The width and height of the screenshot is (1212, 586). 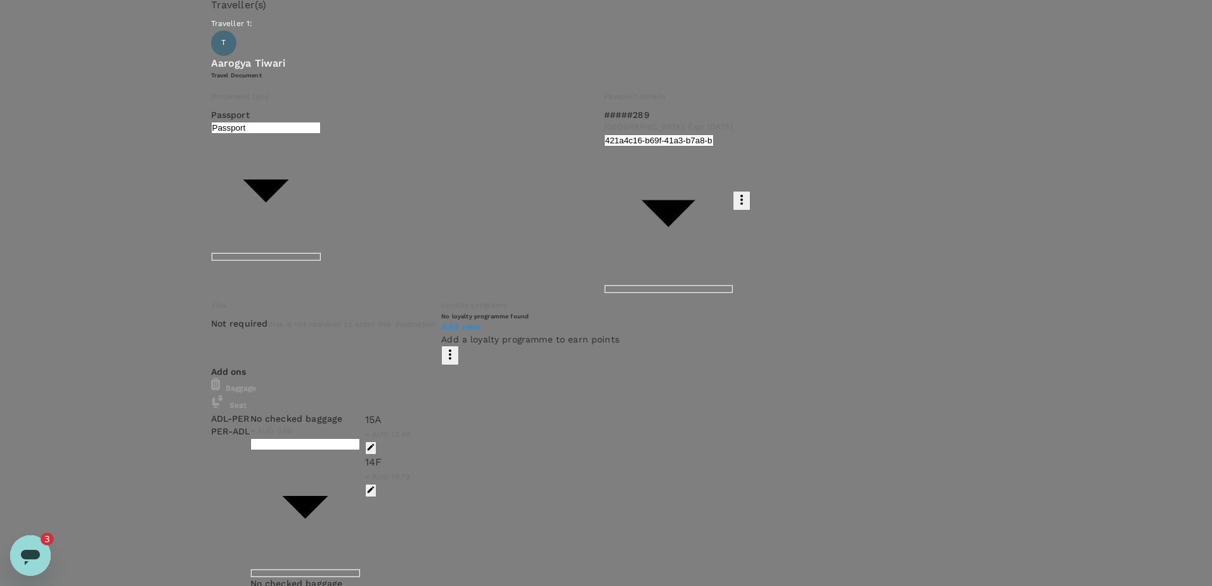 What do you see at coordinates (602, 403) in the screenshot?
I see `div: Seat` at bounding box center [602, 403].